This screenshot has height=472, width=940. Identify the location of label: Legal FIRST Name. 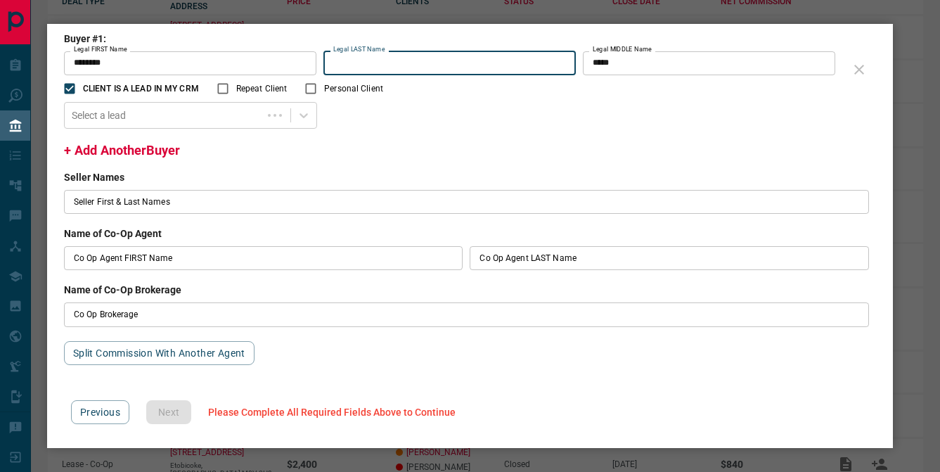
(101, 49).